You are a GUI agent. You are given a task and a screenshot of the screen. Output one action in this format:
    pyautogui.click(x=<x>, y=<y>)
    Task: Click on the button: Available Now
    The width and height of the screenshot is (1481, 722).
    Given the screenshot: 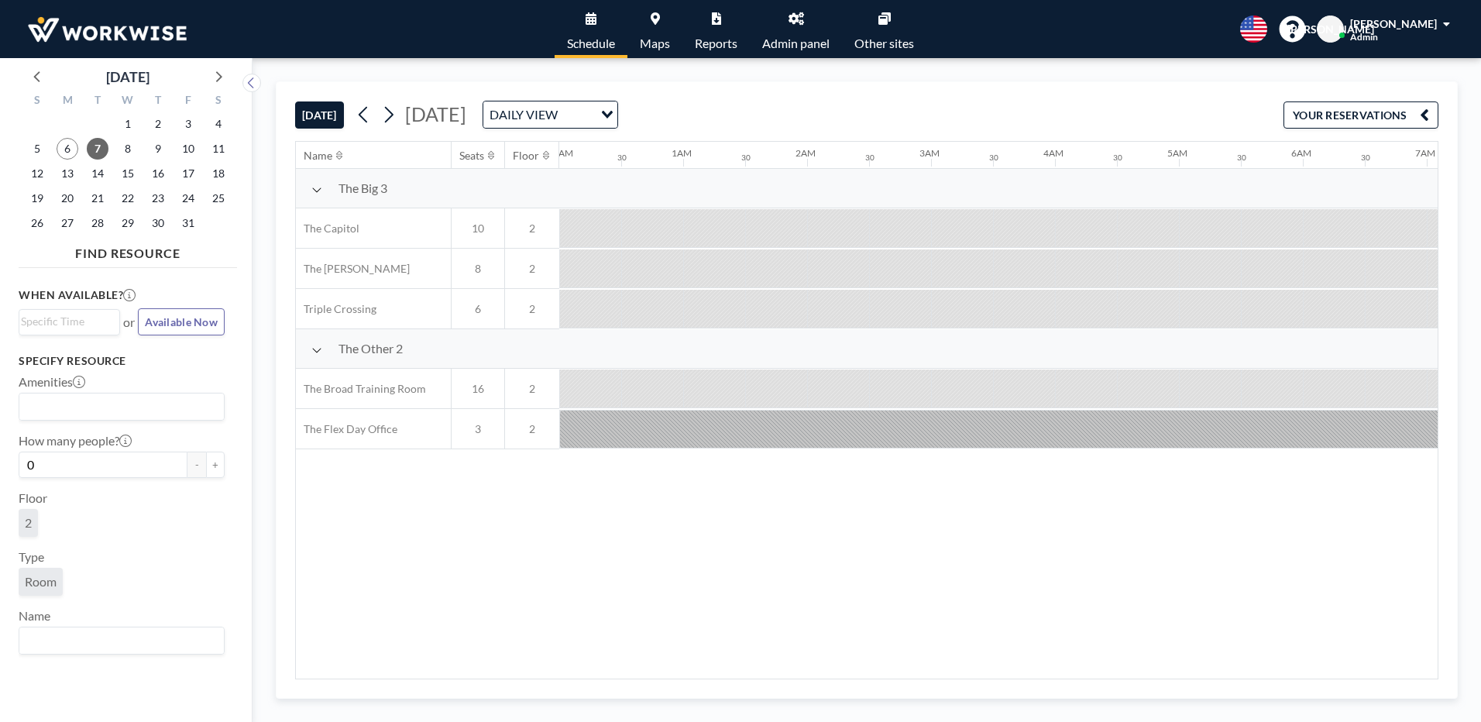 What is the action you would take?
    pyautogui.click(x=181, y=321)
    